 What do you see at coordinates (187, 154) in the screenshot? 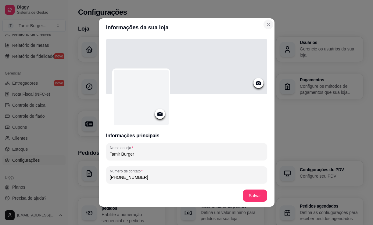
I see `input: Nome da loja` at bounding box center [187, 154].